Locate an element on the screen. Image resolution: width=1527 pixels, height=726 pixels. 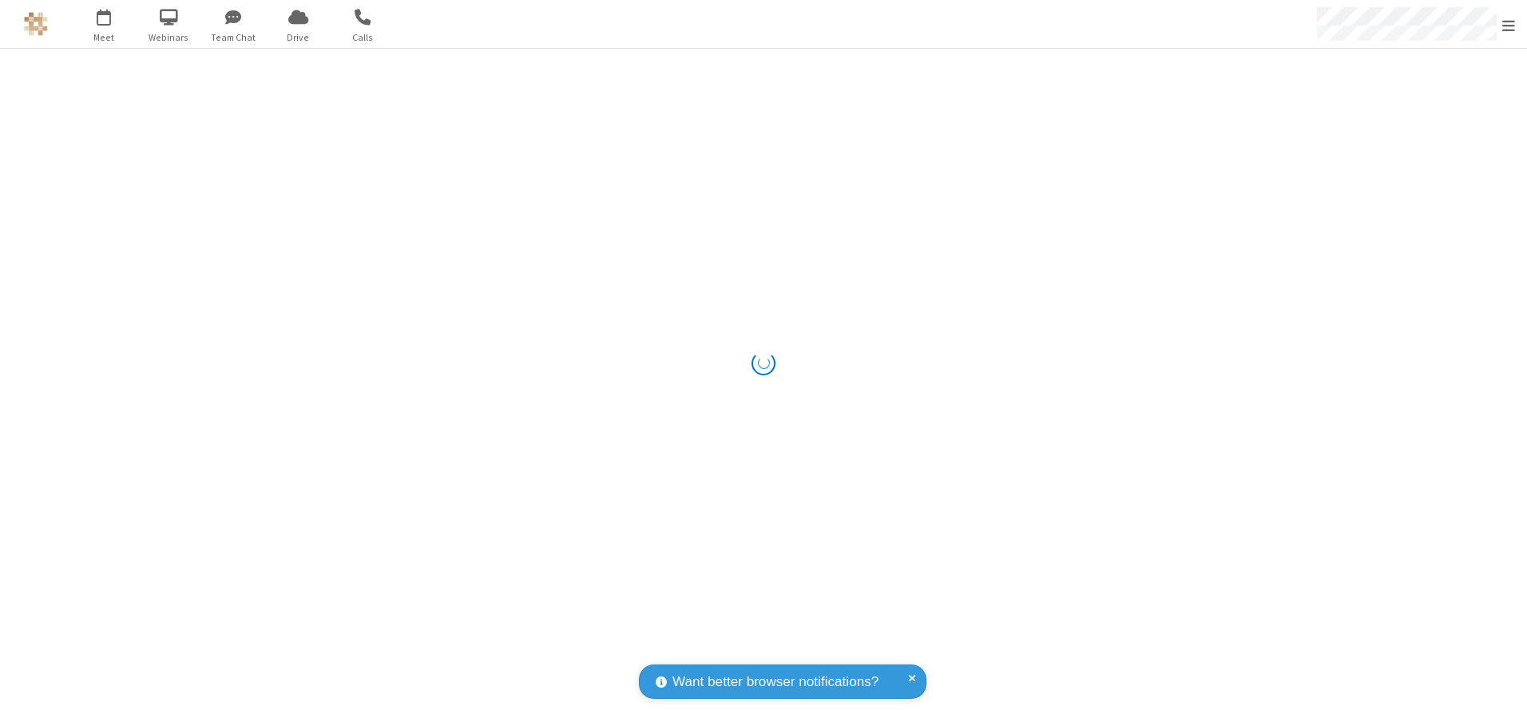
span: Want better browser notifications? is located at coordinates (776, 682).